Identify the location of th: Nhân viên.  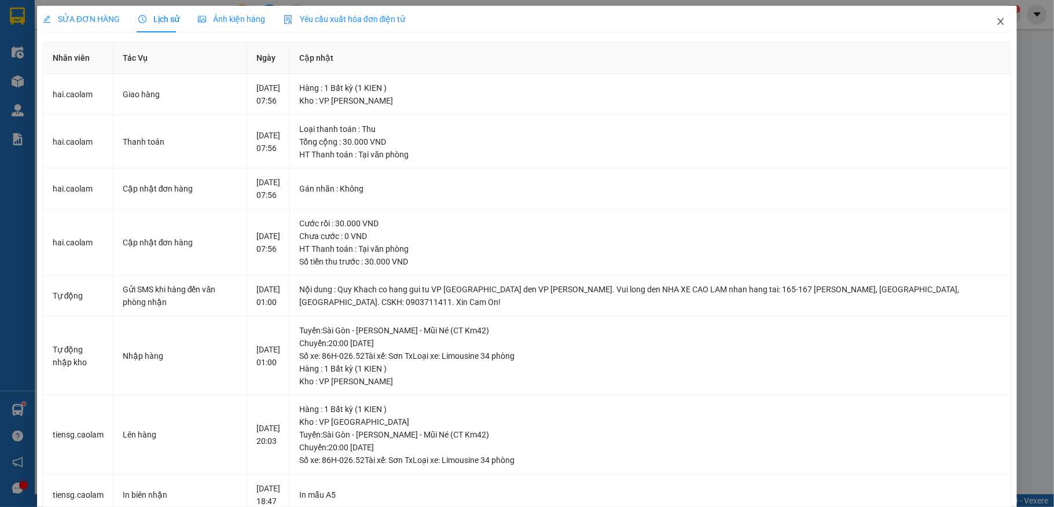
(78, 58).